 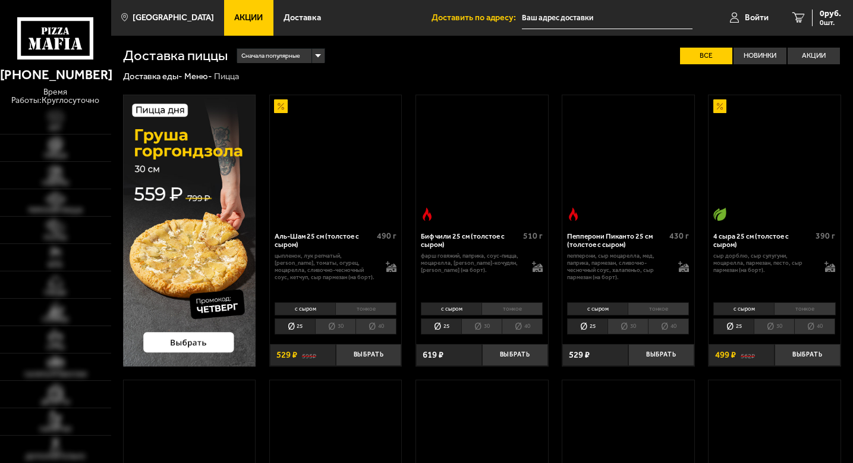 What do you see at coordinates (153, 76) in the screenshot?
I see `a: Доставка еды-` at bounding box center [153, 76].